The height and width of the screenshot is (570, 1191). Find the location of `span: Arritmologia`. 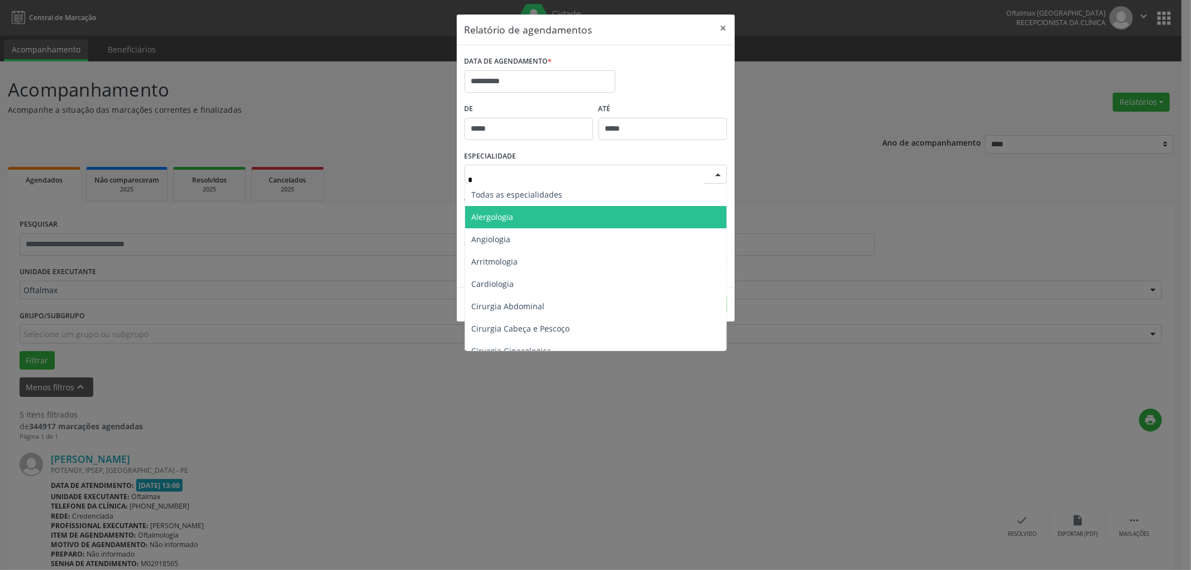

span: Arritmologia is located at coordinates (495, 261).